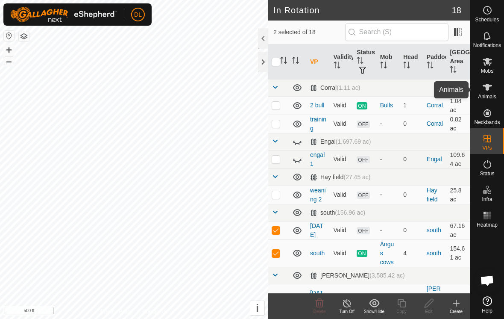 The image size is (504, 319). What do you see at coordinates (432, 194) in the screenshot?
I see `a: Hay field` at bounding box center [432, 194].